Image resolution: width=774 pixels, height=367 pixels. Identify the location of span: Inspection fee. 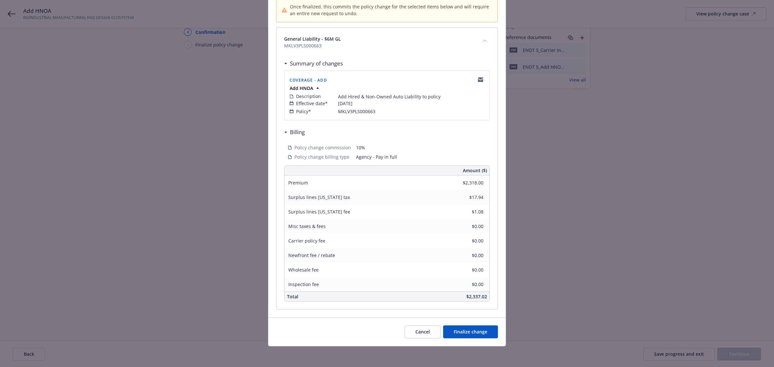
(303, 284).